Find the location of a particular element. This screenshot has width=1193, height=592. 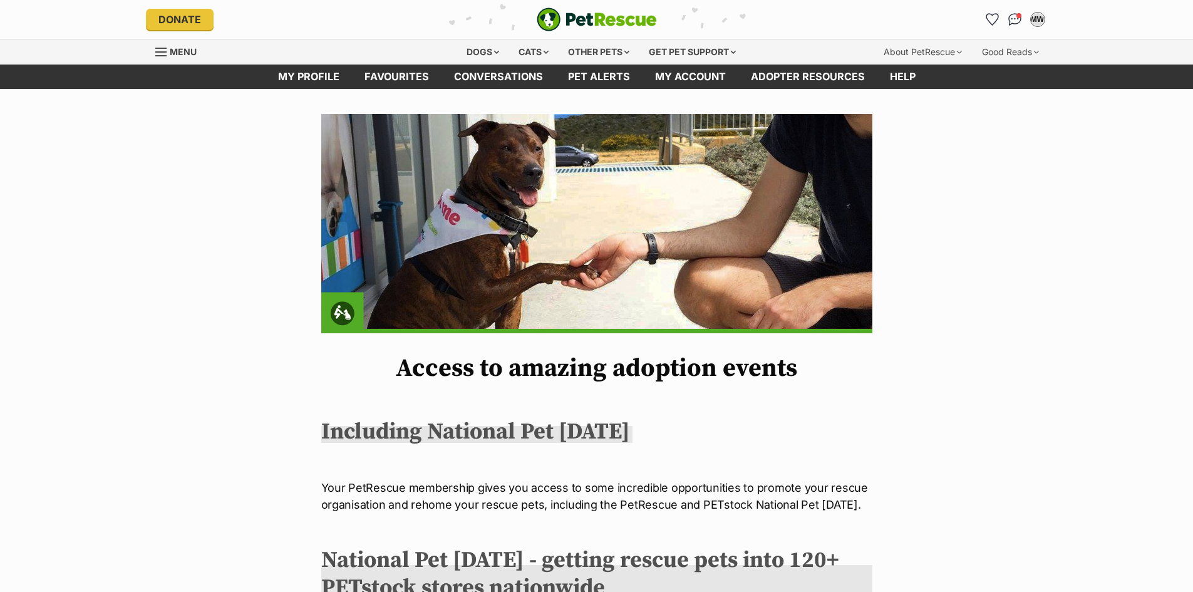

div: Good Reads is located at coordinates (1010, 52).